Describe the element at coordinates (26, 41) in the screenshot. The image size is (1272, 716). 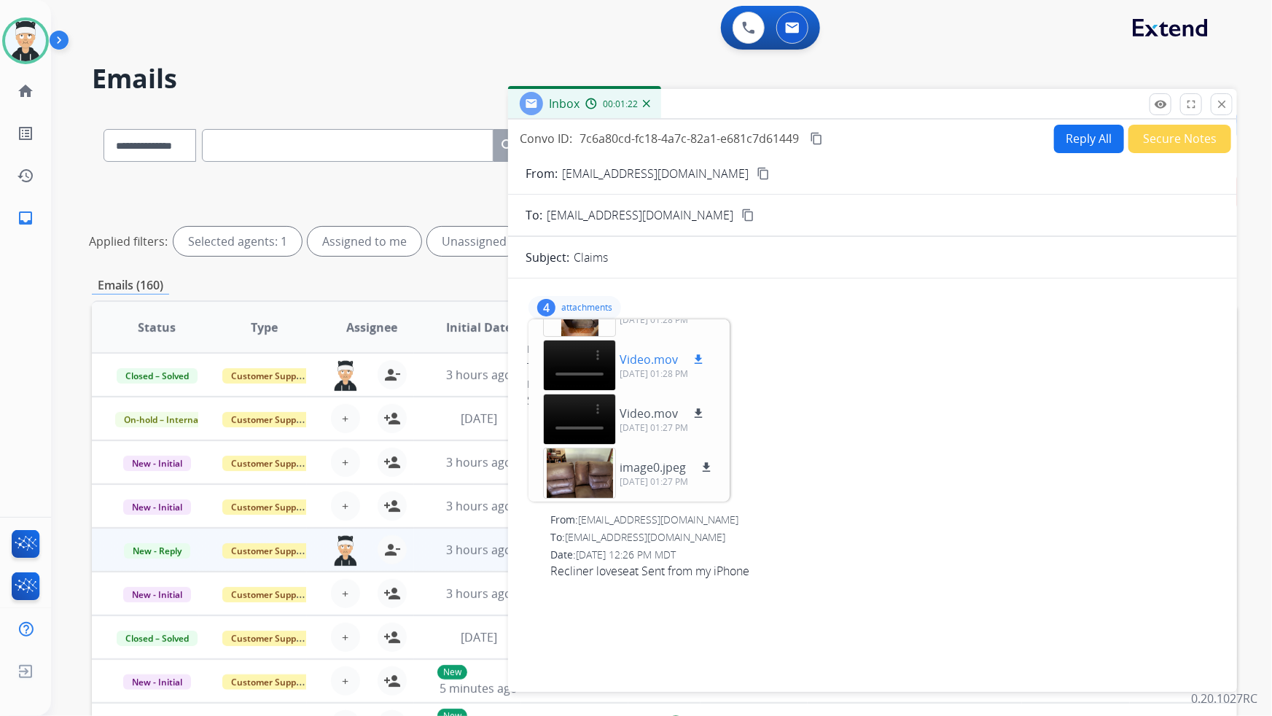
I see `img: avatar` at that location.